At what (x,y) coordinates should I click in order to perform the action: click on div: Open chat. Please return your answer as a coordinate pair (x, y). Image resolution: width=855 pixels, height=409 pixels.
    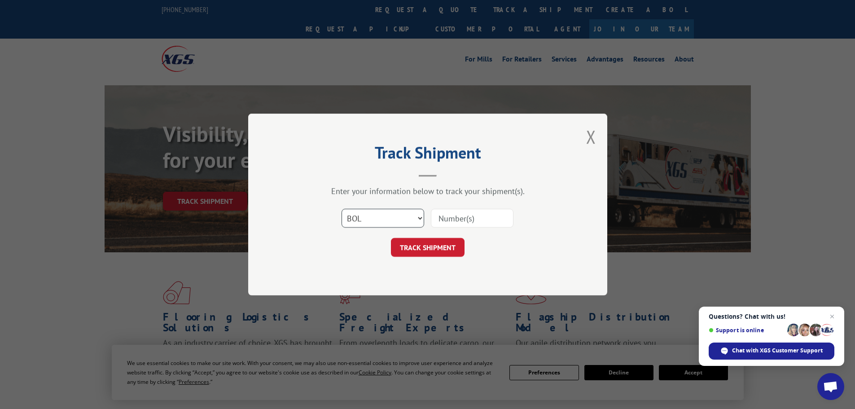
    Looking at the image, I should click on (831, 386).